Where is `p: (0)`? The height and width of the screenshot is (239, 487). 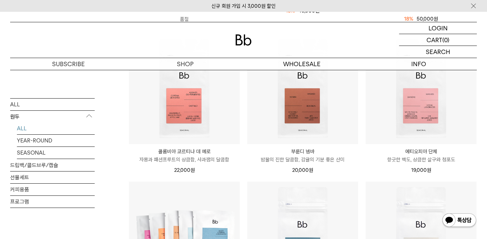 p: (0) is located at coordinates (446, 40).